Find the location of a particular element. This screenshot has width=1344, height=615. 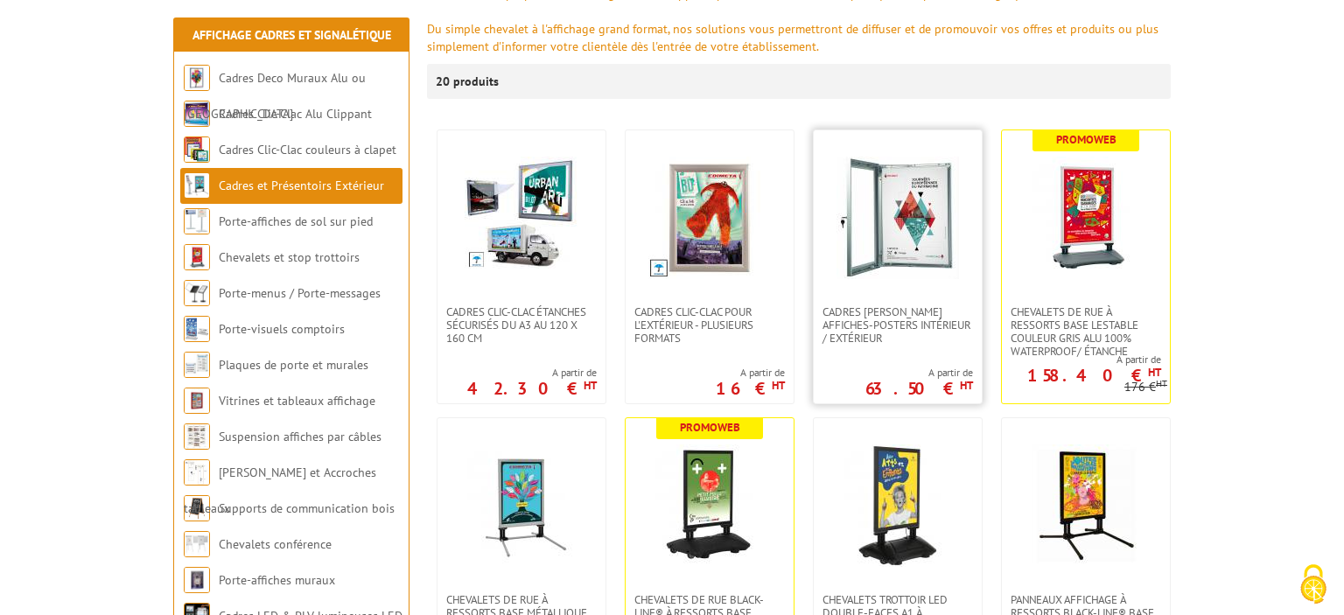

img: Porte-affiches de sol sur pied is located at coordinates (197, 221).